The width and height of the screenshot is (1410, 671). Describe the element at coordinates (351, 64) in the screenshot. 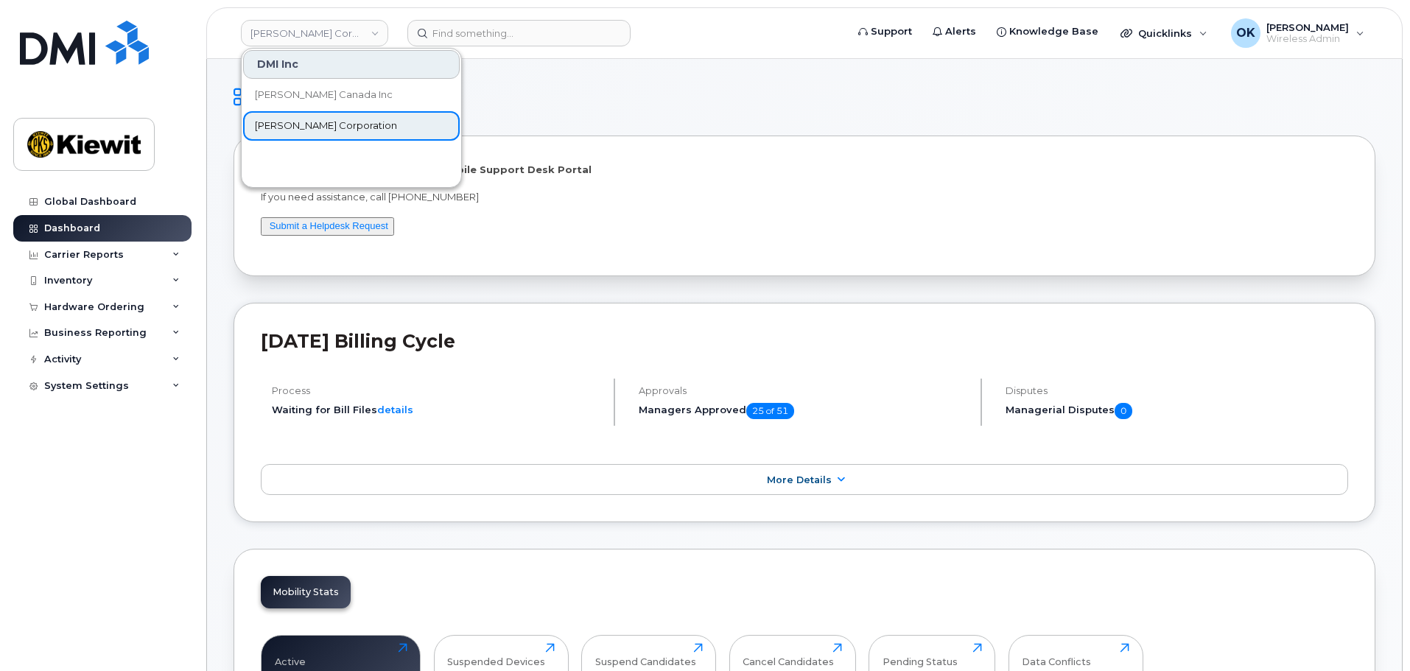

I see `div: DMI Inc` at that location.